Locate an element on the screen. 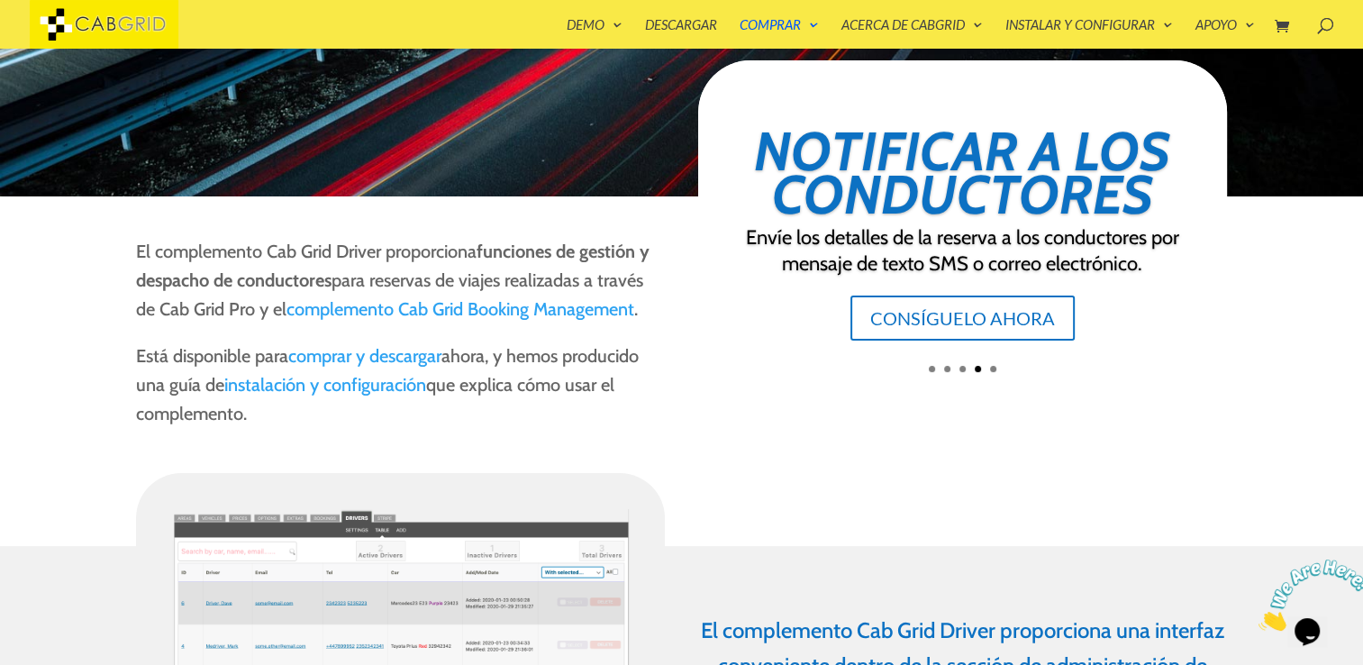 Image resolution: width=1363 pixels, height=665 pixels. a: 1 is located at coordinates (932, 369).